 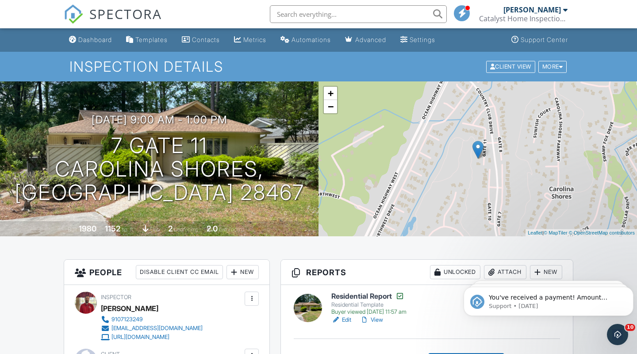 What do you see at coordinates (505, 272) in the screenshot?
I see `div: Attach` at bounding box center [505, 272].